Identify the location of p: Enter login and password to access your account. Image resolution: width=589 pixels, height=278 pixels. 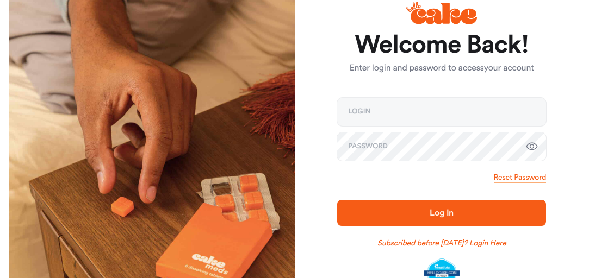
(441, 68).